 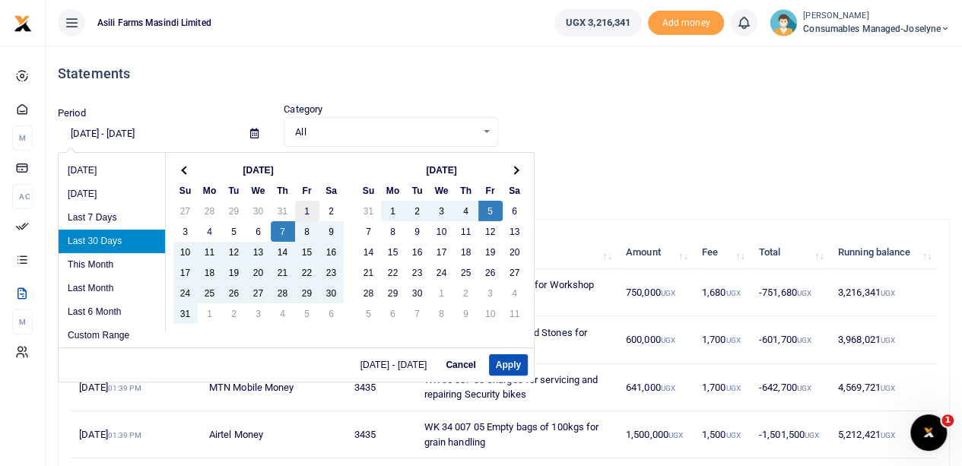 I want to click on td: 25, so click(x=210, y=293).